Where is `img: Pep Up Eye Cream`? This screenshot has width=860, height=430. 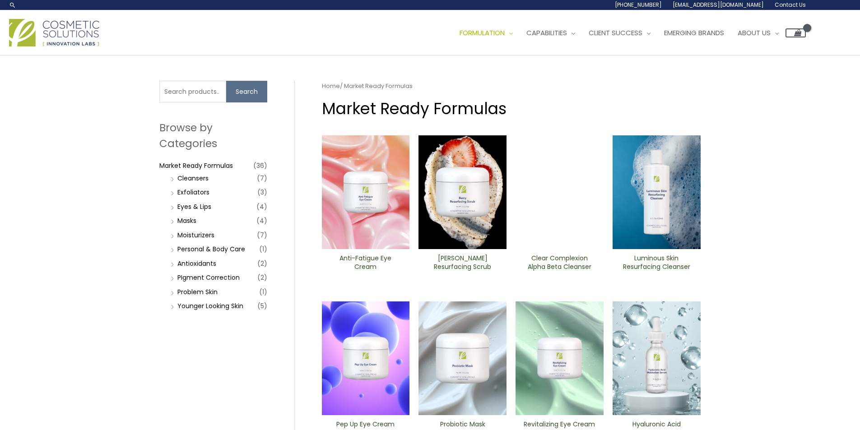 img: Pep Up Eye Cream is located at coordinates (366, 358).